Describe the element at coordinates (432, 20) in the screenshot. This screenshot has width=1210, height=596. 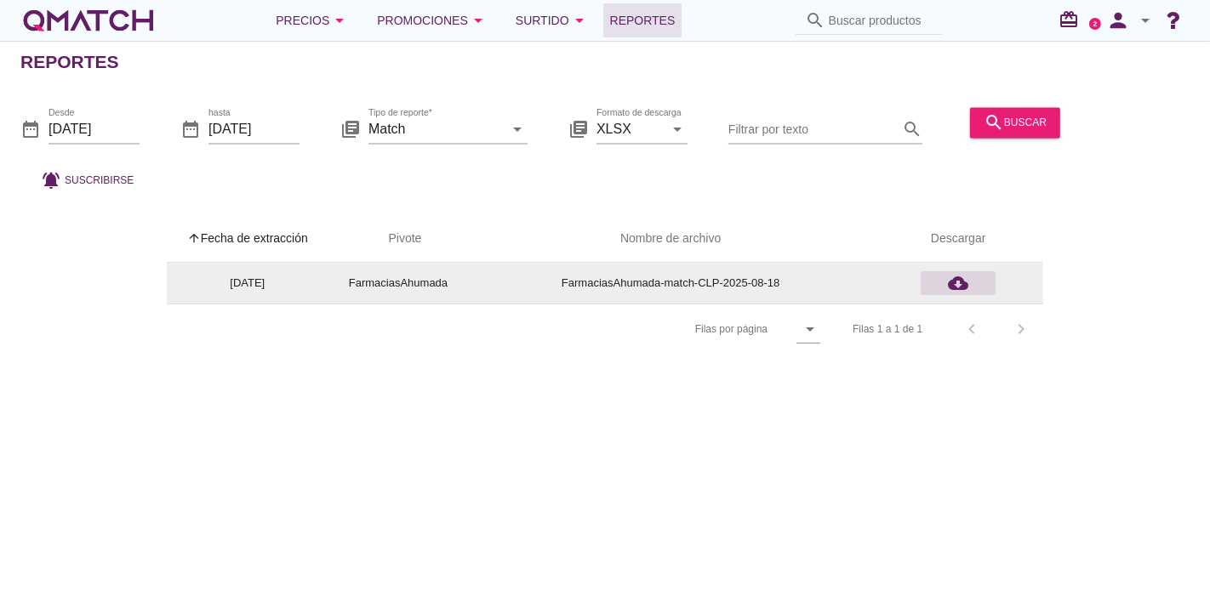
I see `button: Promociones` at that location.